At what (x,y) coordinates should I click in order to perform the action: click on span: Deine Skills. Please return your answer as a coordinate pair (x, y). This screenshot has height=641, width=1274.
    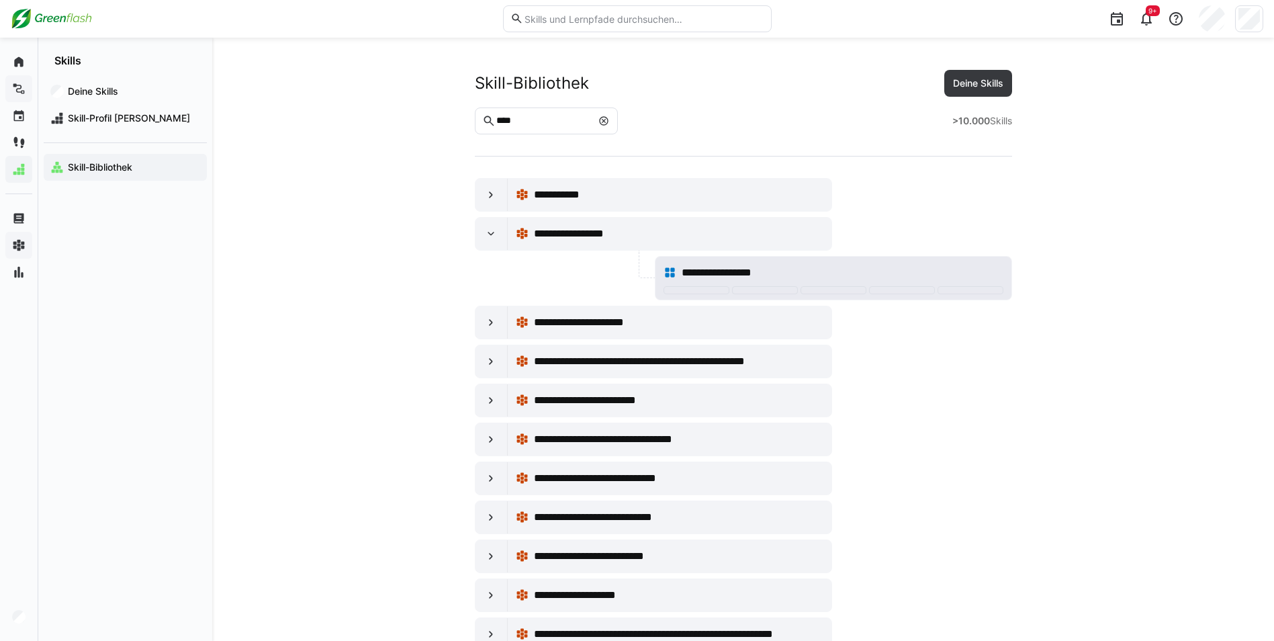
    Looking at the image, I should click on (978, 83).